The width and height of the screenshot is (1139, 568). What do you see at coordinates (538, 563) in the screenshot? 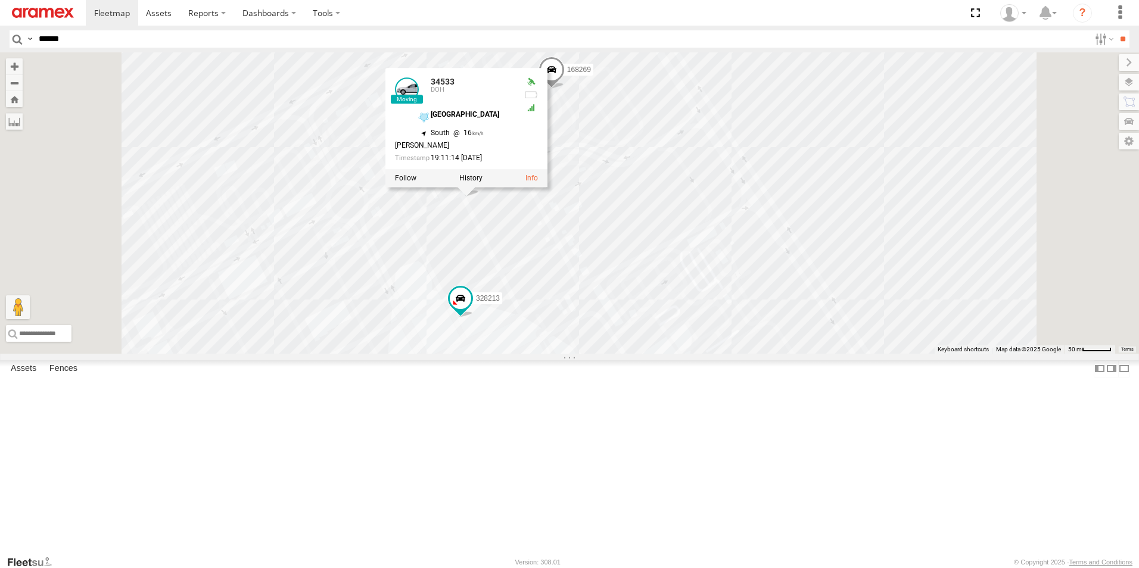
I see `div: Version: 308.01` at bounding box center [538, 563].